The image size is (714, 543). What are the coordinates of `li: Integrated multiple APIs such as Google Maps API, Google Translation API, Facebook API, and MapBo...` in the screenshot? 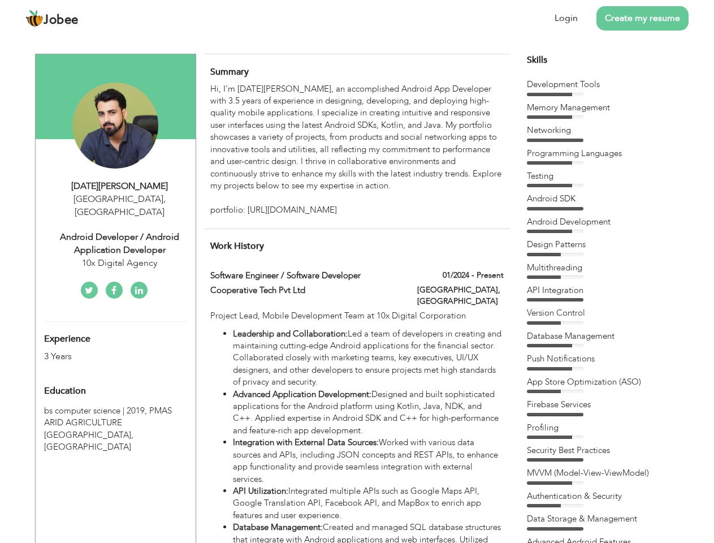 It's located at (368, 503).